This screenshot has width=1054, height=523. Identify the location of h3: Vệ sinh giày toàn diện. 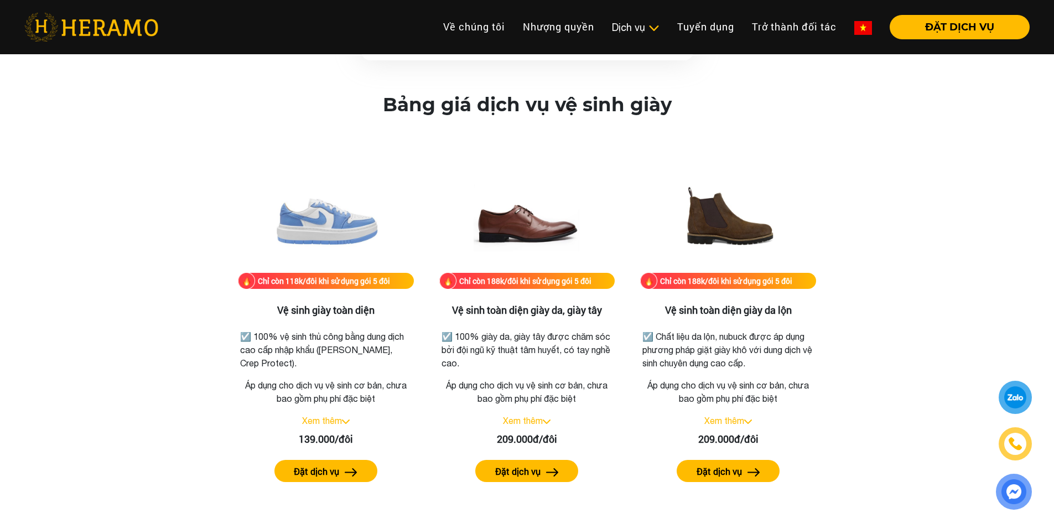
(326, 311).